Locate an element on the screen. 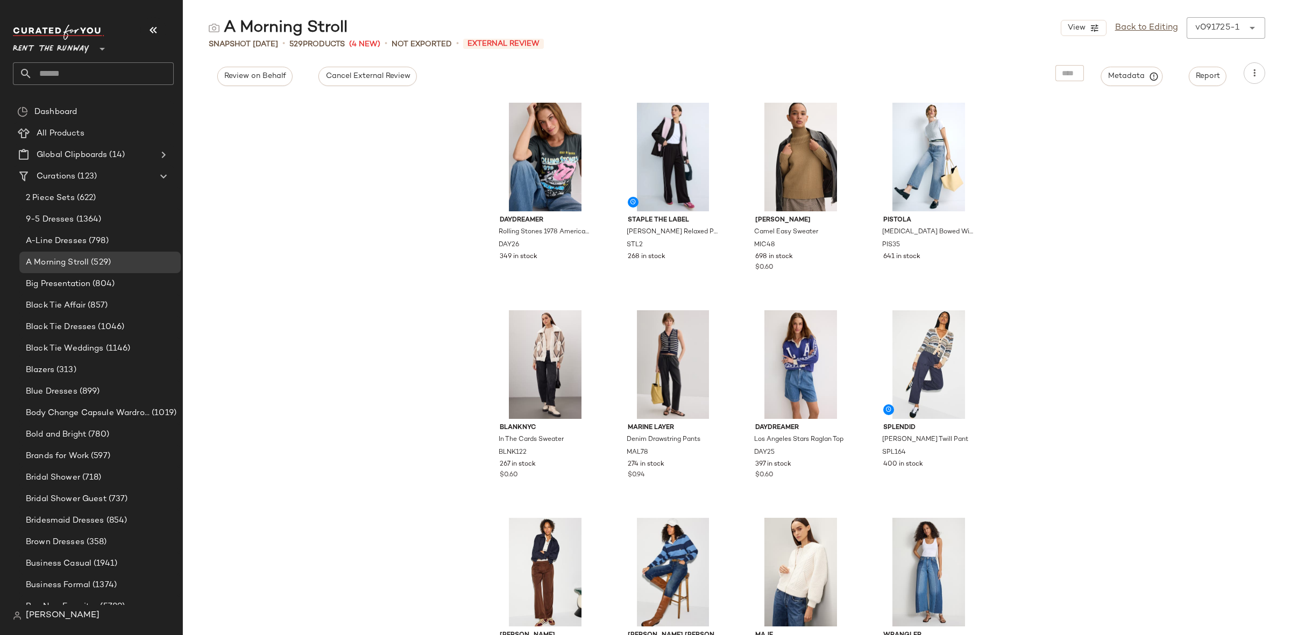 The height and width of the screenshot is (635, 1291). span: Business Casual is located at coordinates (59, 564).